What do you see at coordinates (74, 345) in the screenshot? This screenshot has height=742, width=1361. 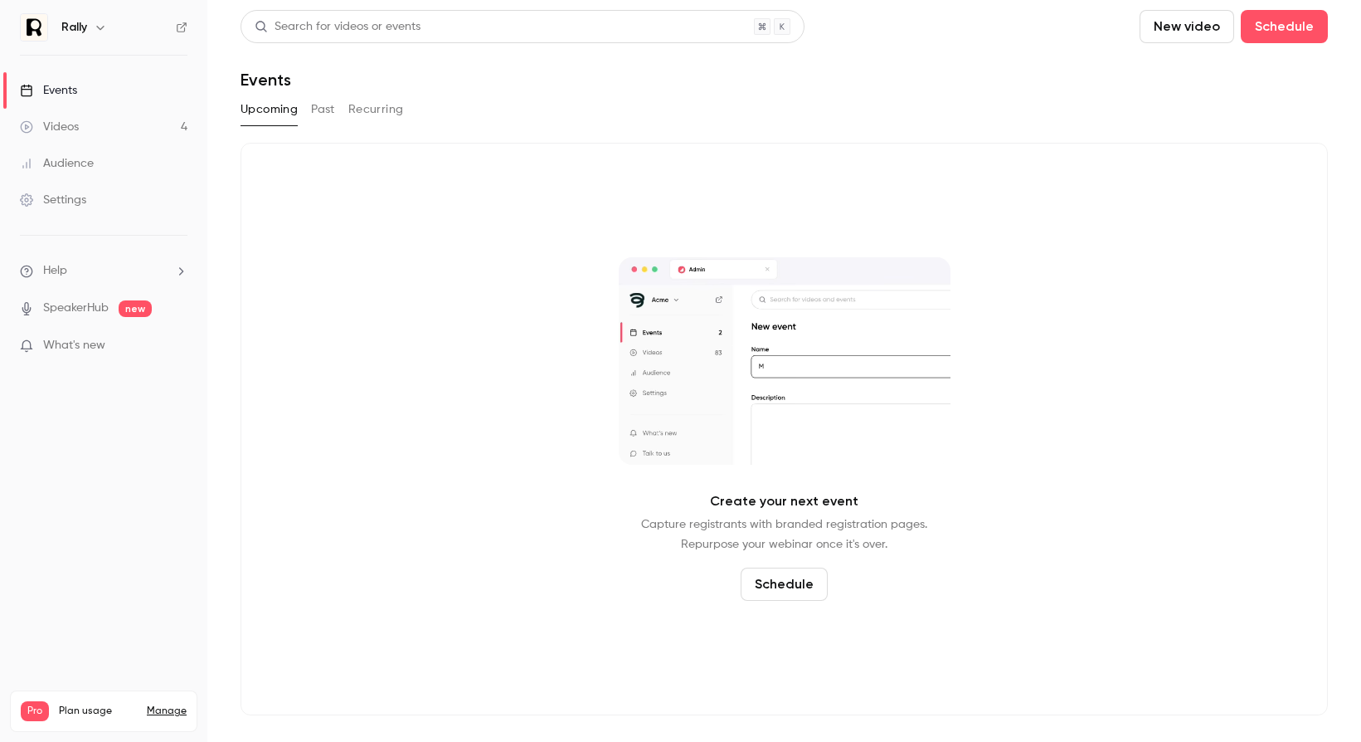 I see `span: What's new` at bounding box center [74, 345].